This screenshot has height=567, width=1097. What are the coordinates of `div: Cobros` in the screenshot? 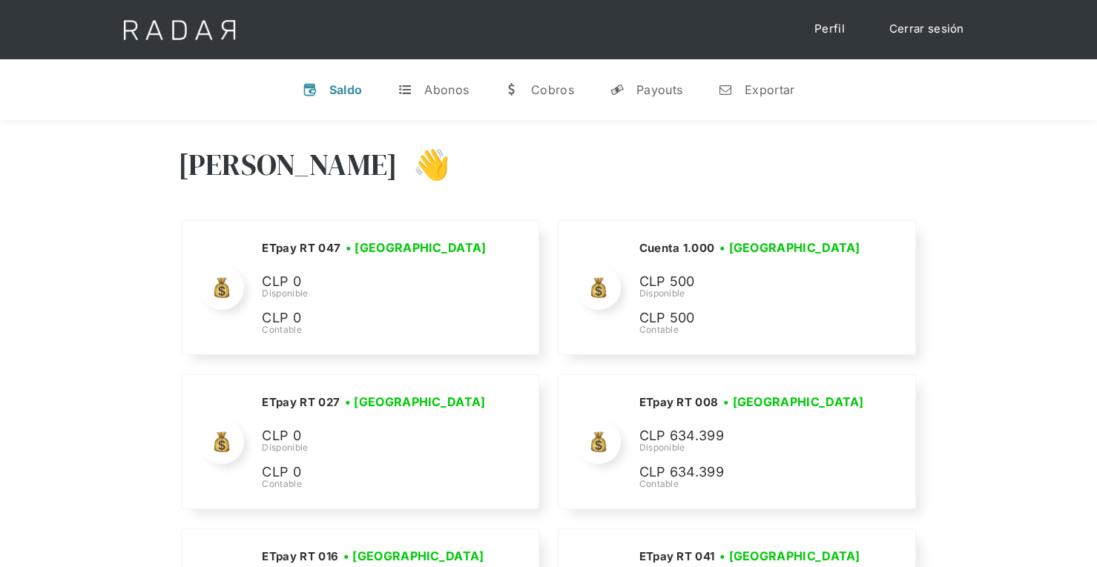 It's located at (553, 90).